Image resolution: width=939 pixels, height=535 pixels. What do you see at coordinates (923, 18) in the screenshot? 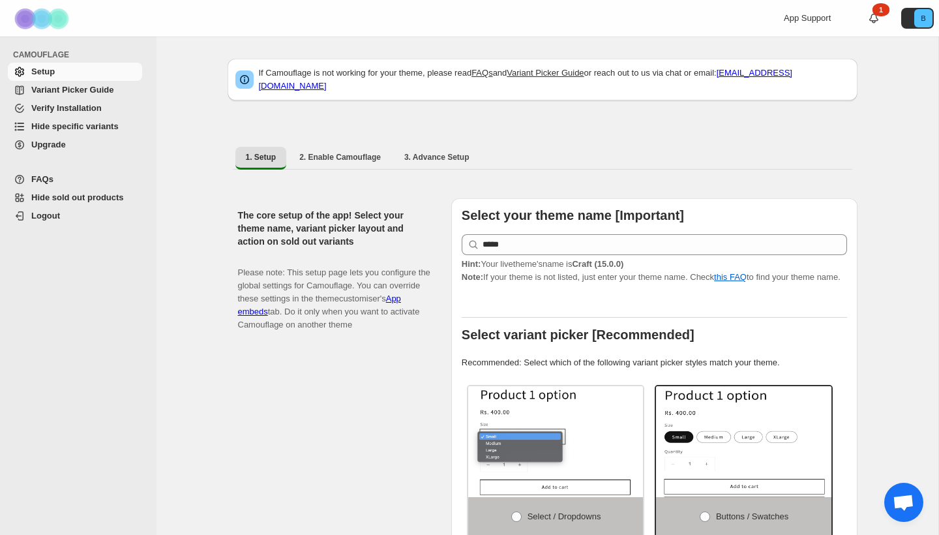
I see `text: B` at bounding box center [923, 18].